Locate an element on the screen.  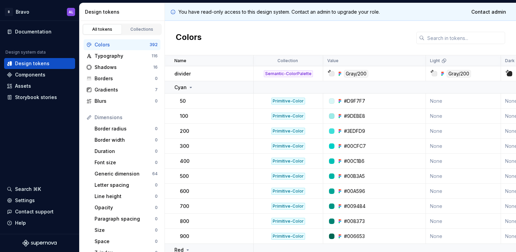
div: Design system data is located at coordinates (26, 52).